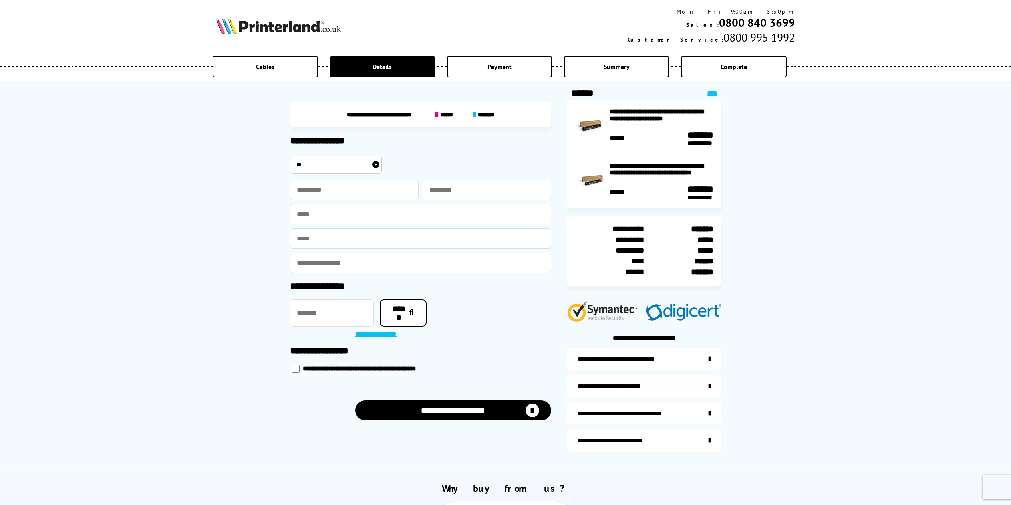 Image resolution: width=1011 pixels, height=505 pixels. Describe the element at coordinates (499, 67) in the screenshot. I see `span: Payment` at that location.